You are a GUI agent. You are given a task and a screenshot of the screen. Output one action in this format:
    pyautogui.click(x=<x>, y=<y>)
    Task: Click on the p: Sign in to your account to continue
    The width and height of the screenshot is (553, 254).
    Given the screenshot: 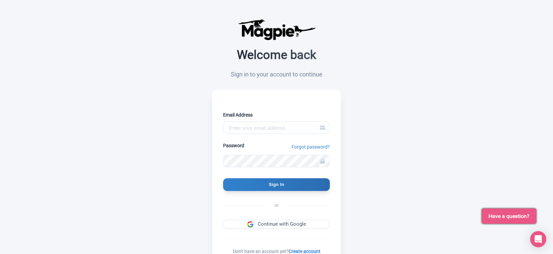 What is the action you would take?
    pyautogui.click(x=277, y=74)
    